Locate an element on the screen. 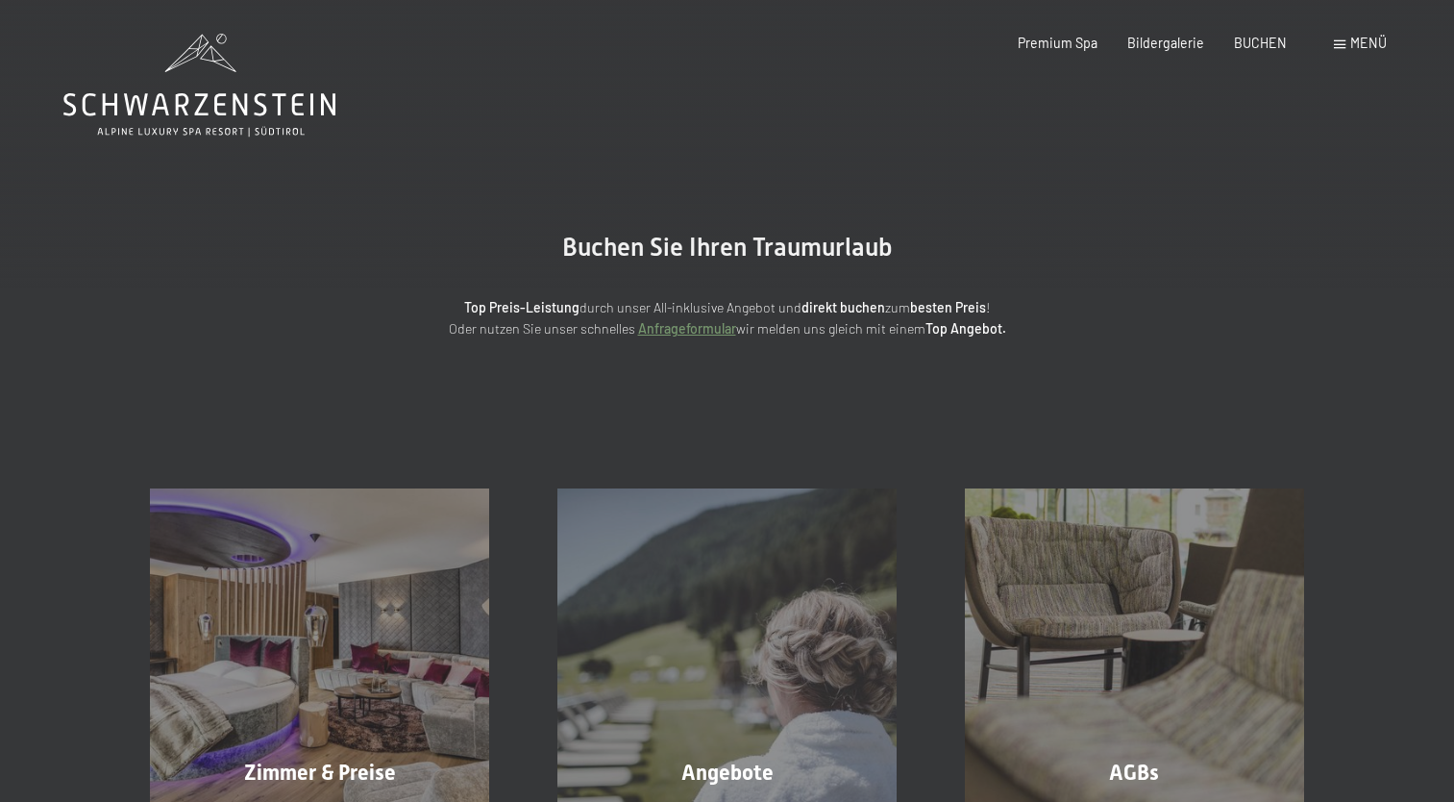  span: Premium Spa is located at coordinates (1057, 42).